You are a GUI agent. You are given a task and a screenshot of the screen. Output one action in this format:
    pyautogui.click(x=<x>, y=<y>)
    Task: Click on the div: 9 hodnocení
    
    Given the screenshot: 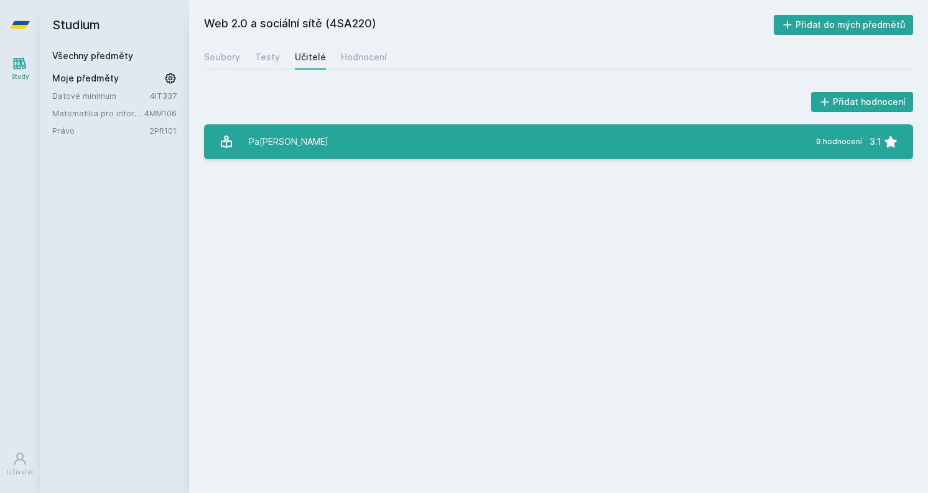 What is the action you would take?
    pyautogui.click(x=839, y=142)
    